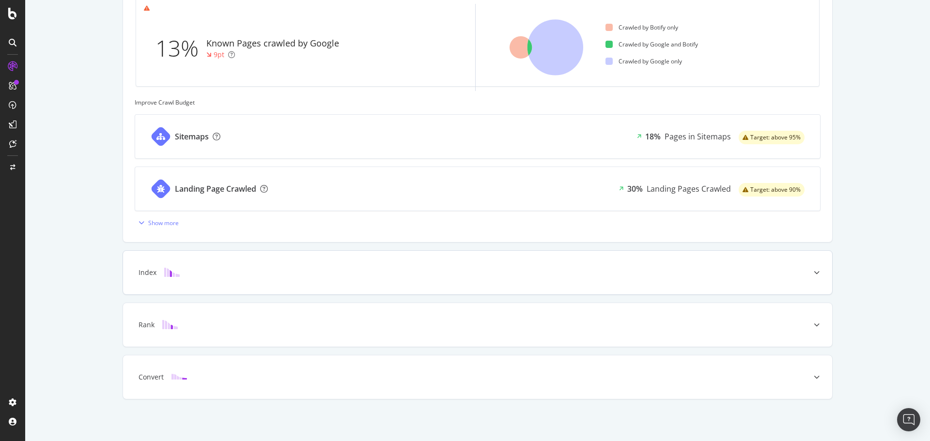 Image resolution: width=930 pixels, height=441 pixels. Describe the element at coordinates (909, 420) in the screenshot. I see `div: Open Intercom Messenger` at that location.